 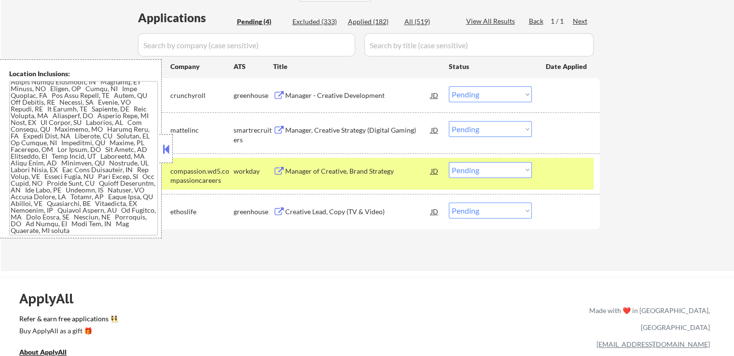 What do you see at coordinates (492, 21) in the screenshot?
I see `div: View All Results` at bounding box center [492, 21].